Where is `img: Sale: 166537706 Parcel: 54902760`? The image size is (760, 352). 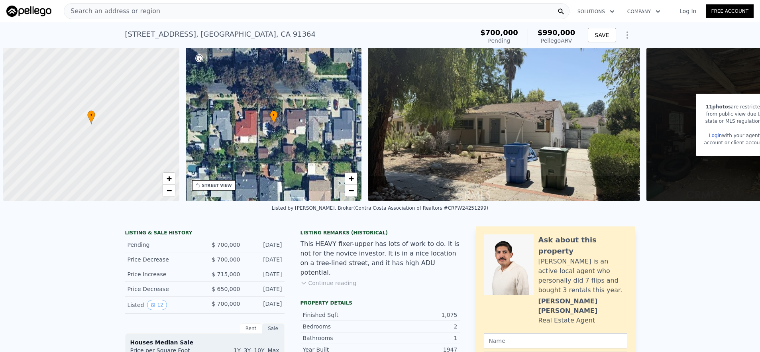 img: Sale: 166537706 Parcel: 54902760 is located at coordinates (504, 124).